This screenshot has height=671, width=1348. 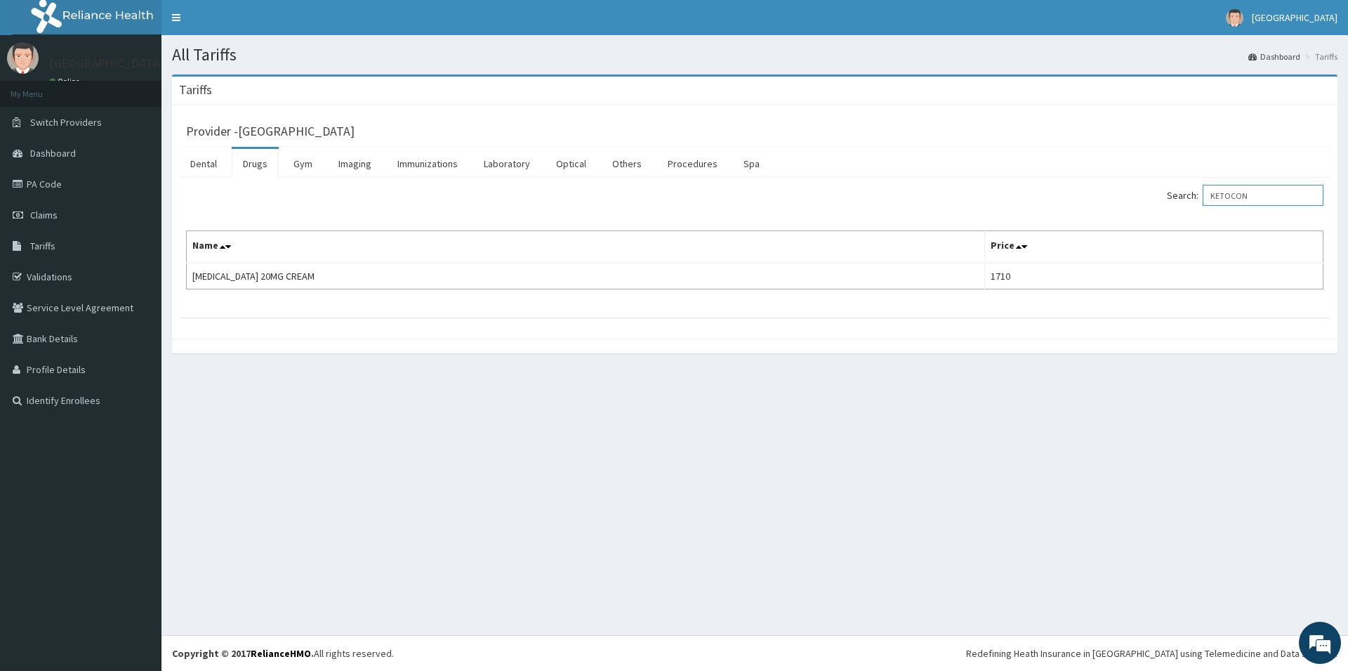 I want to click on th: Price, so click(x=1154, y=247).